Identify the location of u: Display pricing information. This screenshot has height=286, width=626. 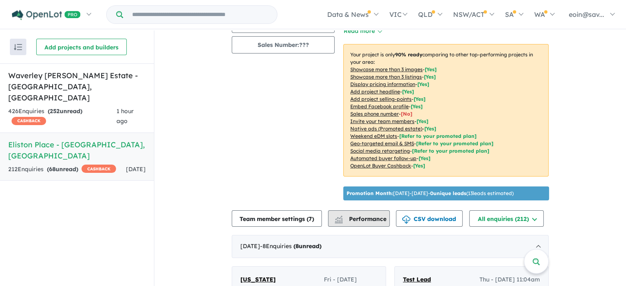
(383, 84).